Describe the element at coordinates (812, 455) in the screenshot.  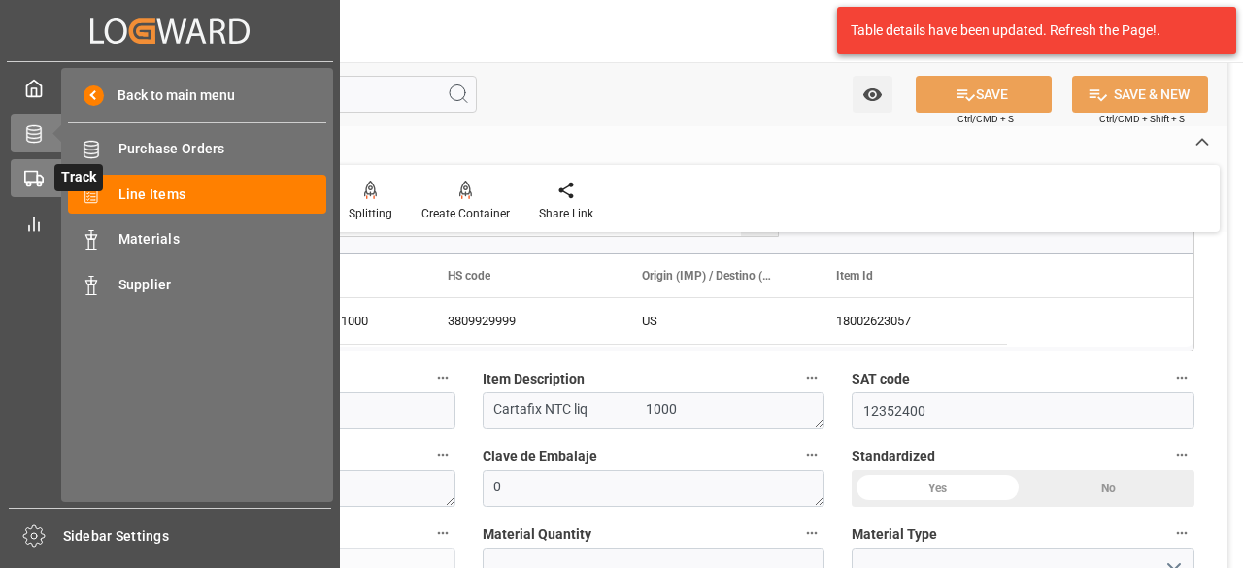
I see `button: Clave de Embalaje` at that location.